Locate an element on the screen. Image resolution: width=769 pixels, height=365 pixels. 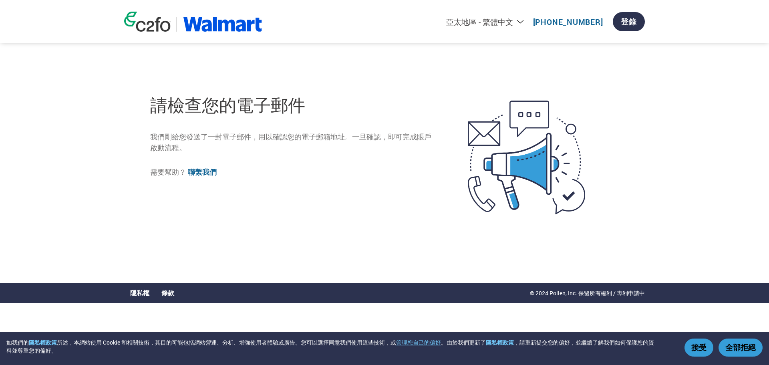
p: 需要幫助？ is located at coordinates (292, 172).